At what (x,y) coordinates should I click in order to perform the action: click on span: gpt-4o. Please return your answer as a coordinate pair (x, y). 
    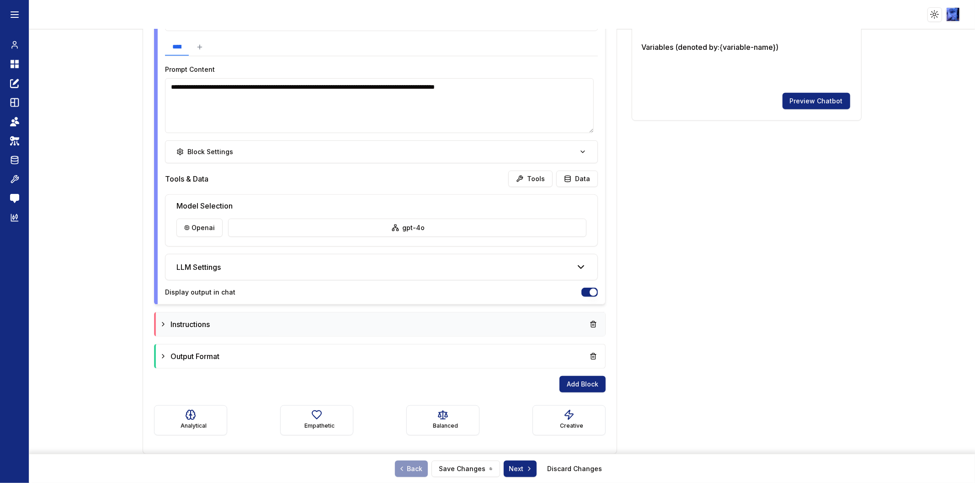
    Looking at the image, I should click on (414, 228).